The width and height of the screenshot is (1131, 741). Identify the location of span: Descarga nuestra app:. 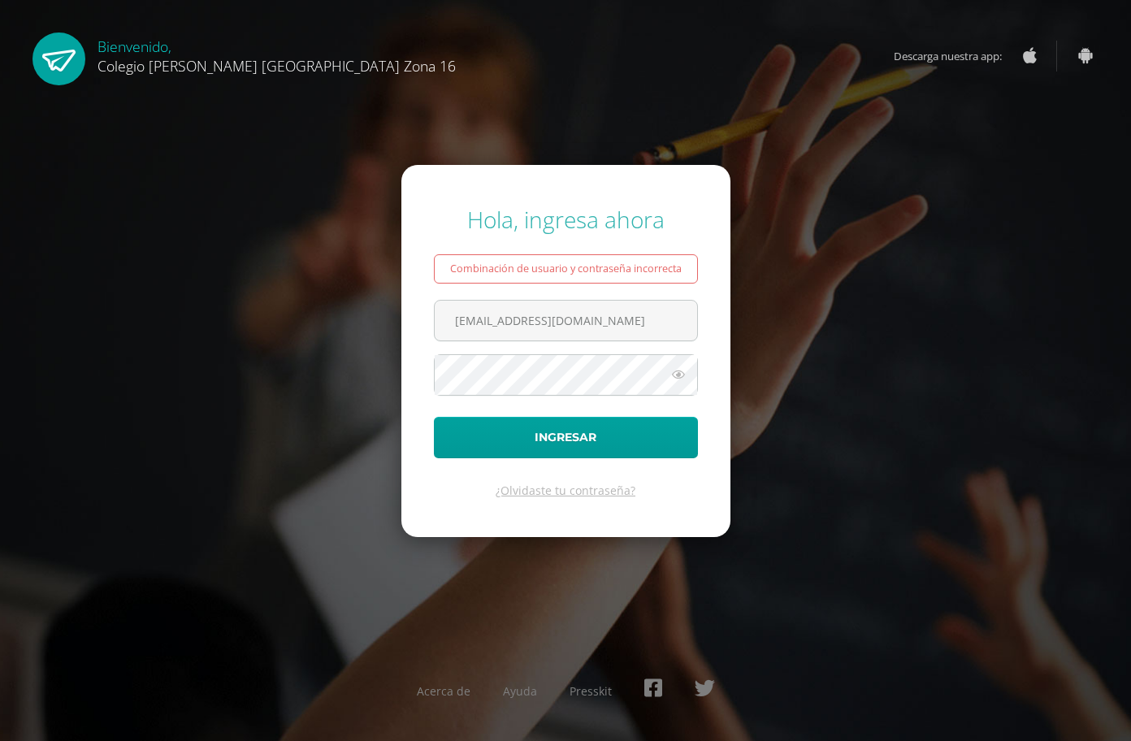
(955, 56).